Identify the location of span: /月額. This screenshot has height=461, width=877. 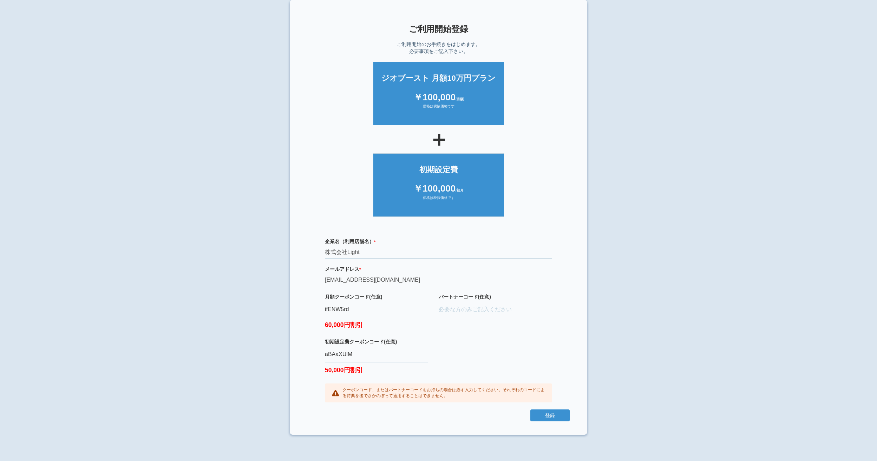
(459, 99).